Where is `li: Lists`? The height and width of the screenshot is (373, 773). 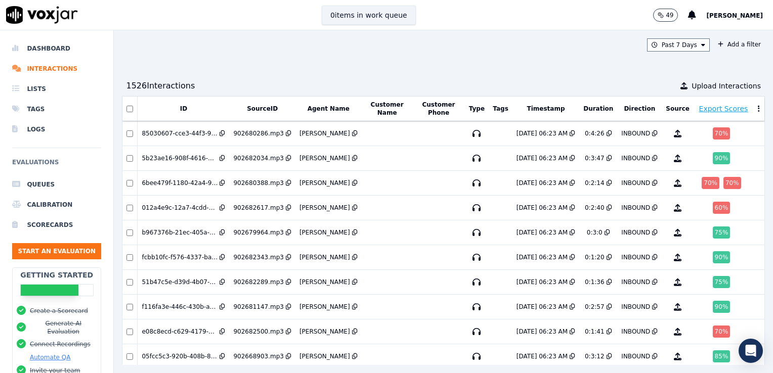 li: Lists is located at coordinates (57, 89).